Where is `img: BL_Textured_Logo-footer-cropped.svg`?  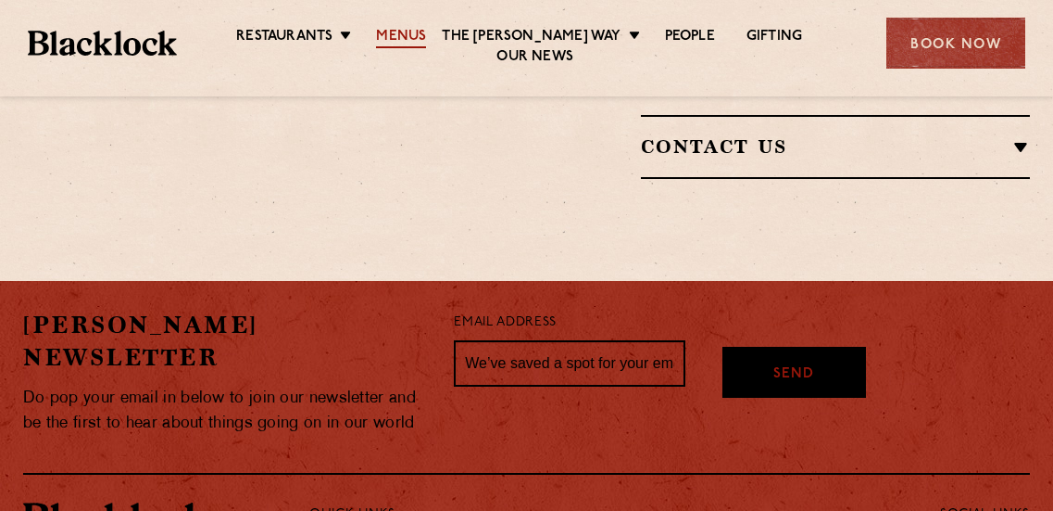 img: BL_Textured_Logo-footer-cropped.svg is located at coordinates (102, 43).